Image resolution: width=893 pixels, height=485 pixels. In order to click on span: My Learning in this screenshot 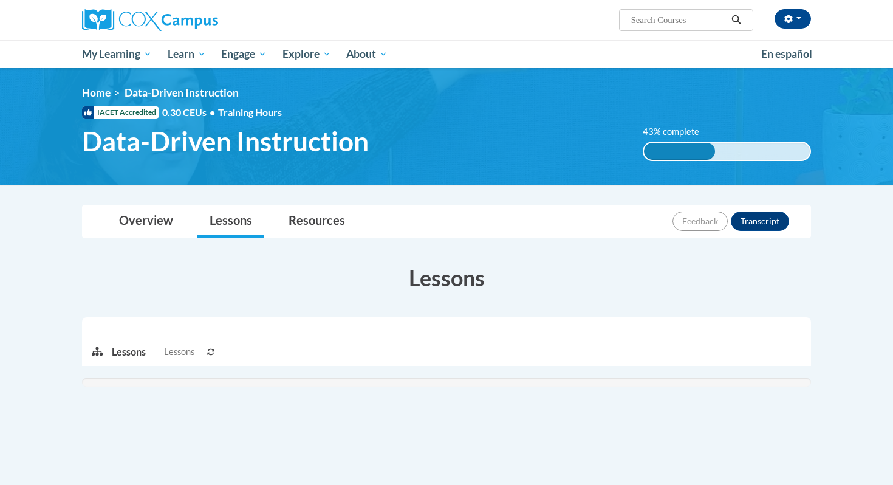, I will do `click(117, 54)`.